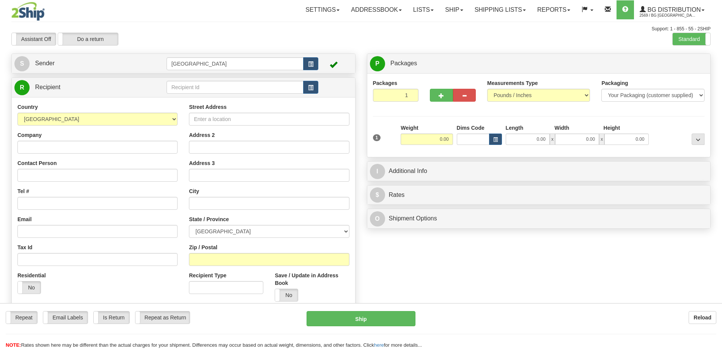  I want to click on label: Measurements Type, so click(512, 83).